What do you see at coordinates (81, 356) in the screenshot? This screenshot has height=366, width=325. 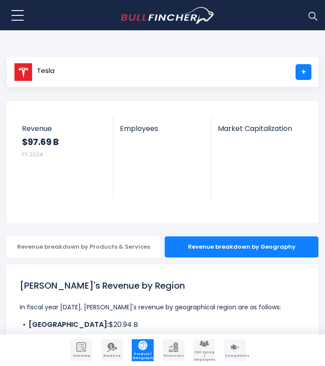 I see `span: Overview` at bounding box center [81, 356].